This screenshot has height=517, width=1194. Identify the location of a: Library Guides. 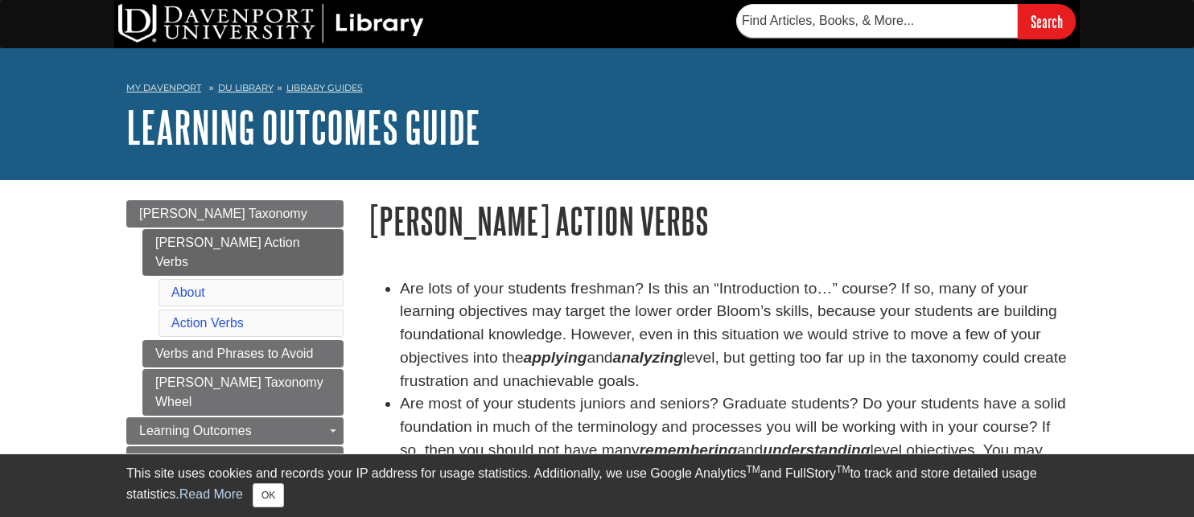
(324, 88).